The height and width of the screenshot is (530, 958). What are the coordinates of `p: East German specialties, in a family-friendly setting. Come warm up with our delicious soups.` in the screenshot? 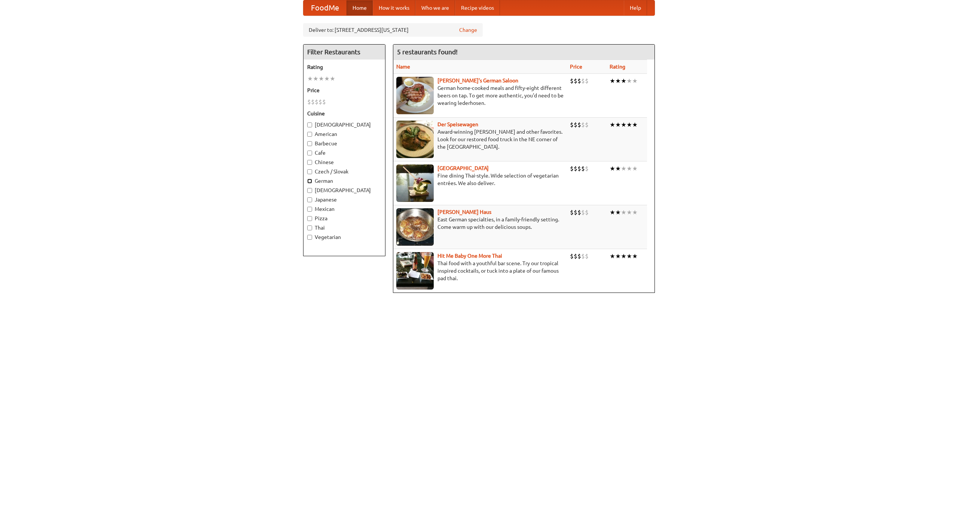 It's located at (480, 223).